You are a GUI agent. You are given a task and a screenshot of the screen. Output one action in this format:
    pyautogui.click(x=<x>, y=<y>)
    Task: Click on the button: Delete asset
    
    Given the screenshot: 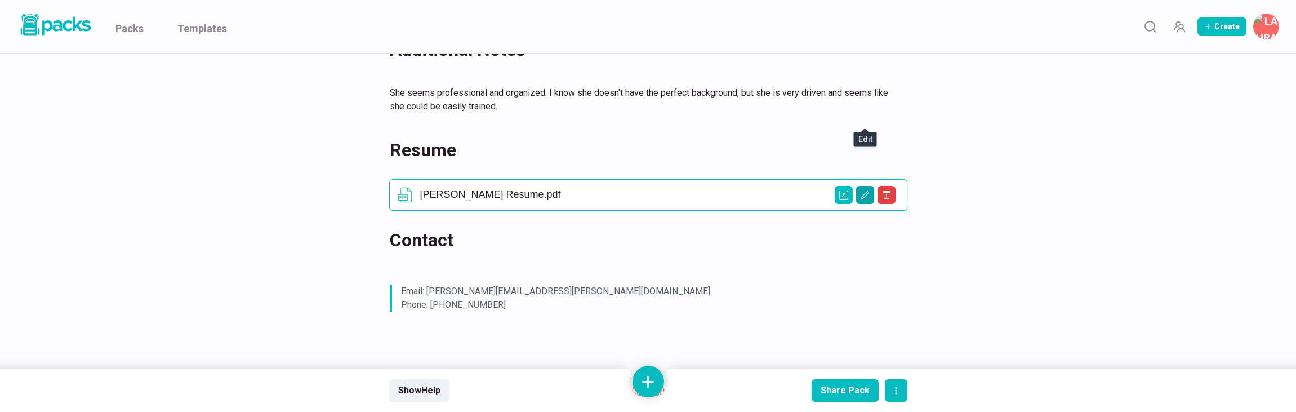 What is the action you would take?
    pyautogui.click(x=886, y=195)
    